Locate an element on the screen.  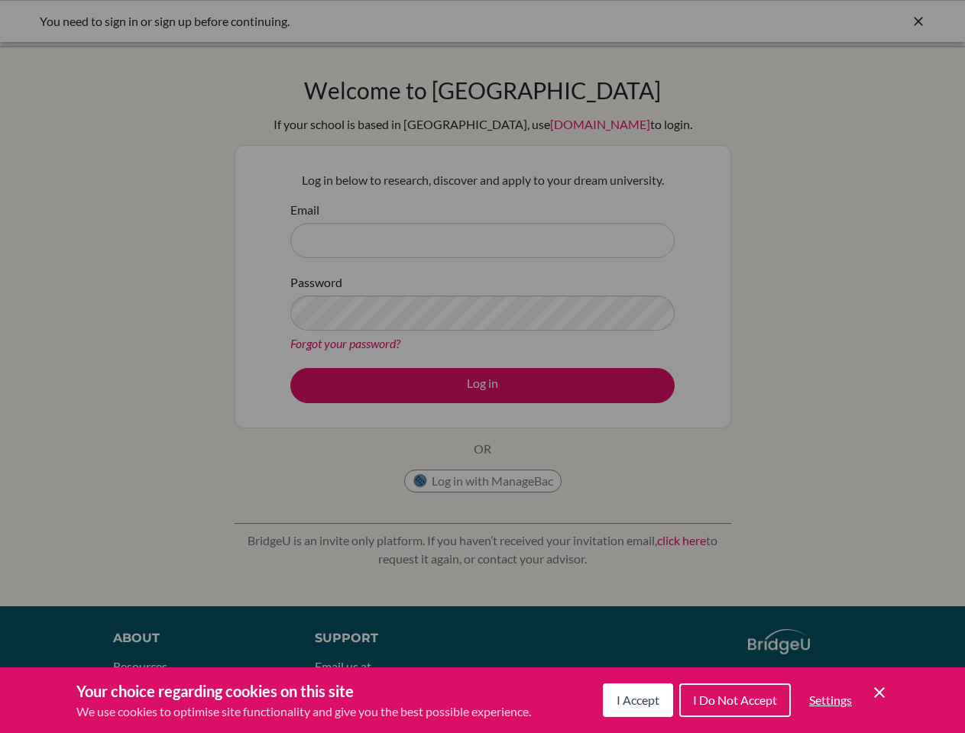
button: I Accept is located at coordinates (638, 700).